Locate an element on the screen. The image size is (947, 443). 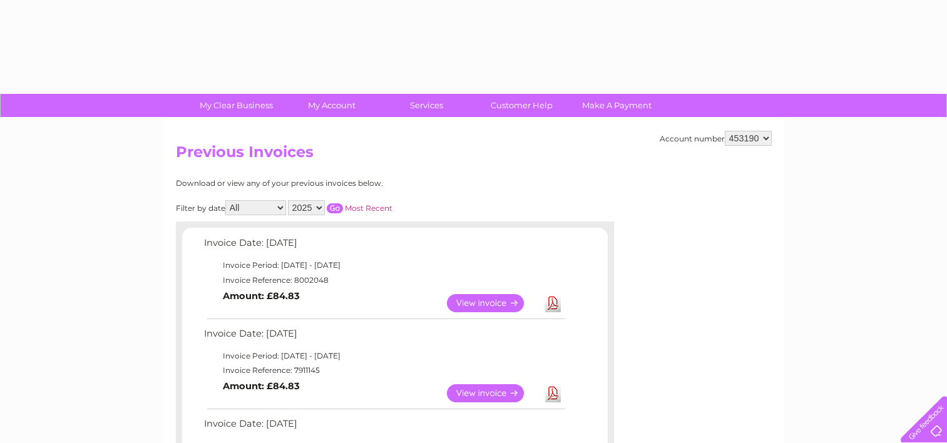
a: Services is located at coordinates (426, 105).